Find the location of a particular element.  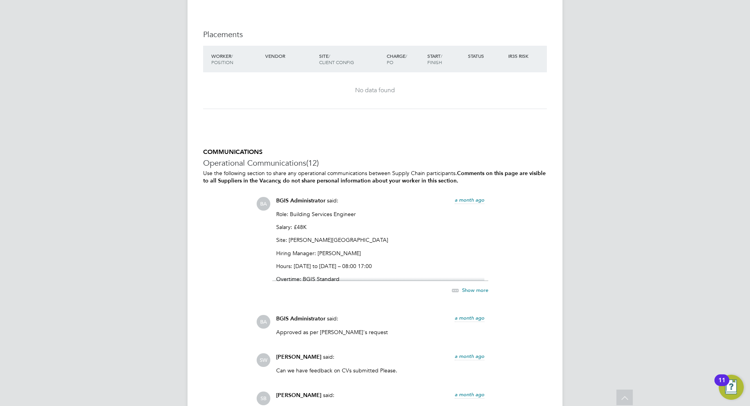

div: IR35 Risk is located at coordinates (519, 56).